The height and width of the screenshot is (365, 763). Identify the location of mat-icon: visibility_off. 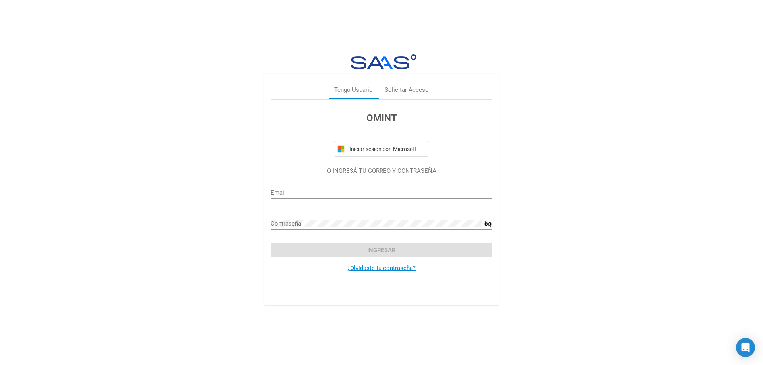
(488, 224).